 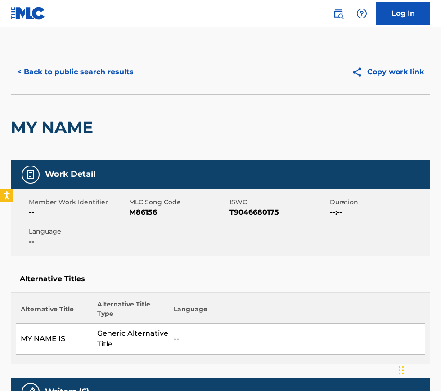 I want to click on button: Copy work link, so click(x=387, y=72).